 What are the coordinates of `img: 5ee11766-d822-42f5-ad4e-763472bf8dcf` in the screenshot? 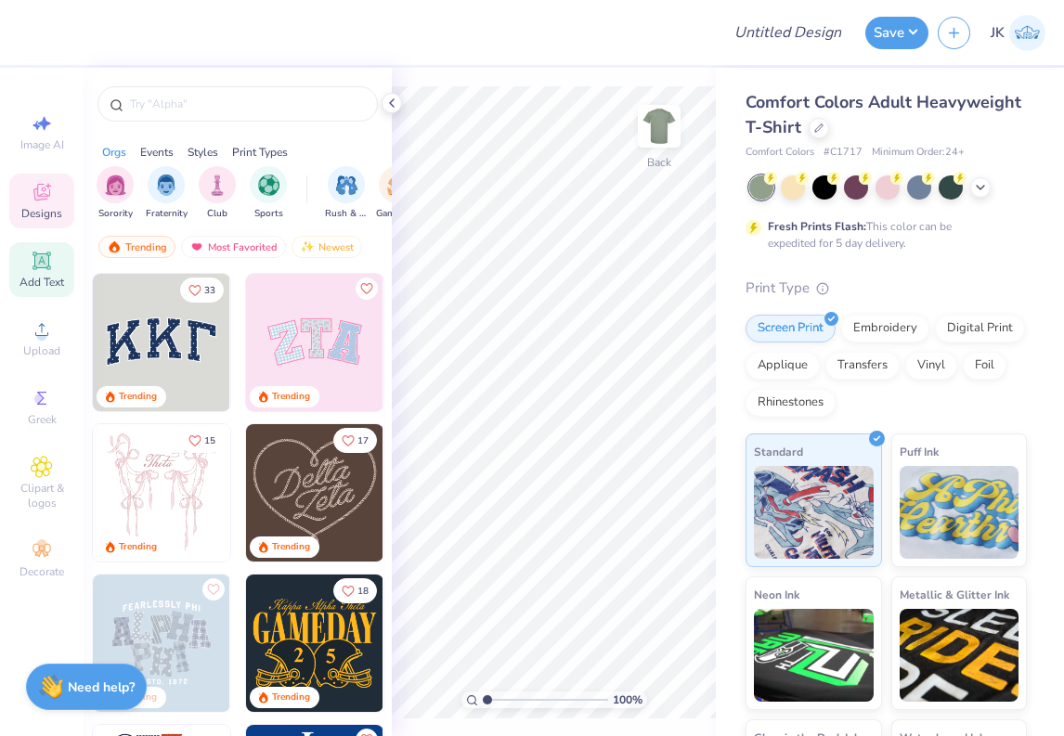 It's located at (451, 343).